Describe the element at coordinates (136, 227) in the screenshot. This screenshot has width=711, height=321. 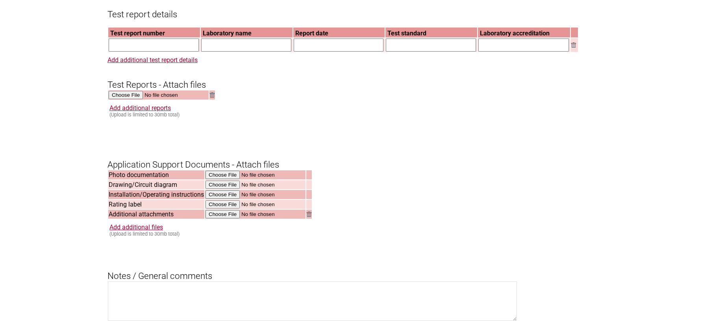
I see `a: Add additional files` at that location.